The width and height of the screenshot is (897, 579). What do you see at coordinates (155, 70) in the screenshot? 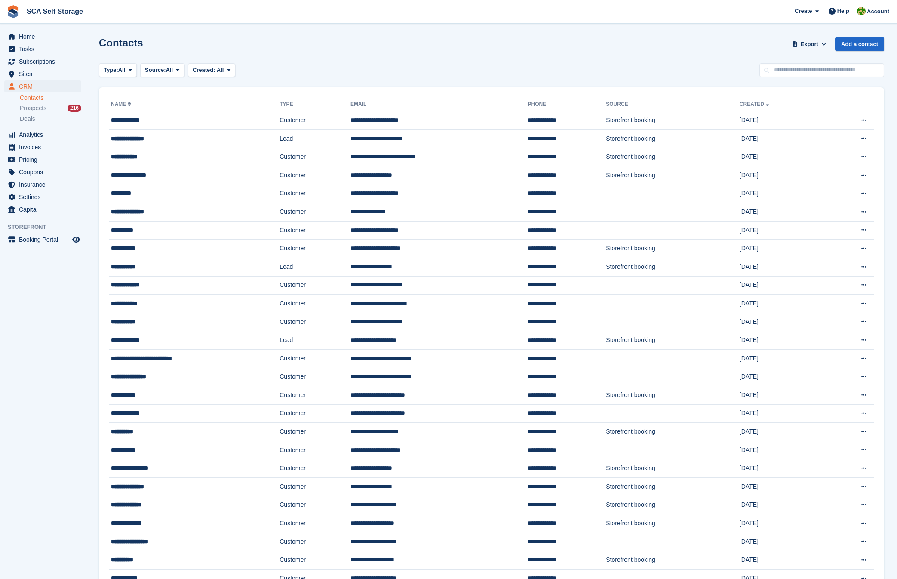
I see `span: Source:` at bounding box center [155, 70].